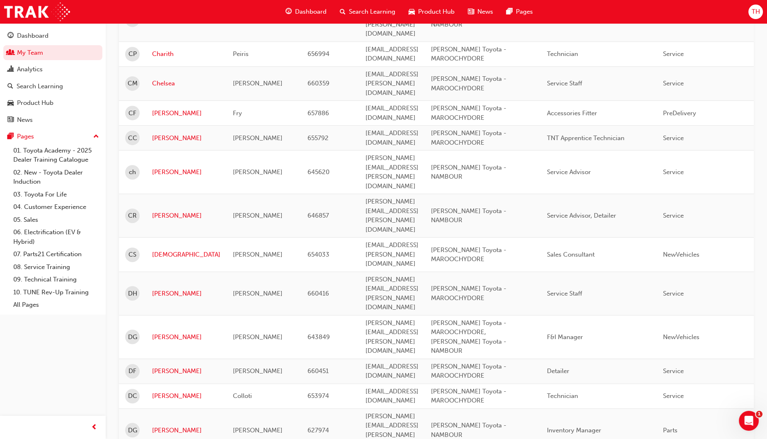 This screenshot has height=439, width=767. What do you see at coordinates (318, 54) in the screenshot?
I see `span: 656994` at bounding box center [318, 54].